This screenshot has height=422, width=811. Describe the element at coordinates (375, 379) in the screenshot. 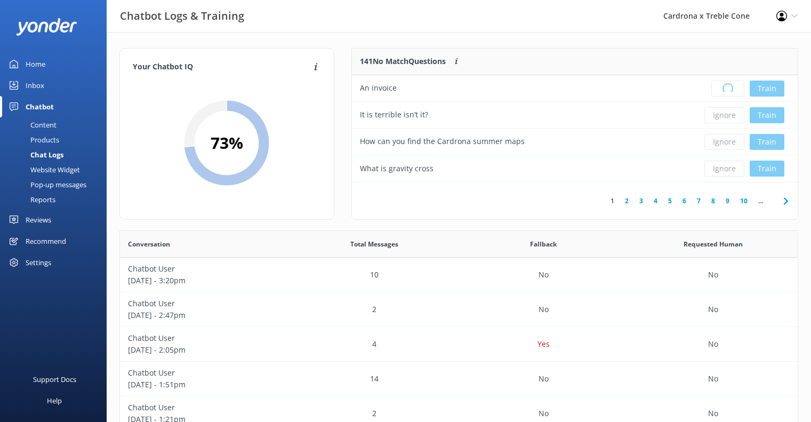

I see `p: 14` at that location.